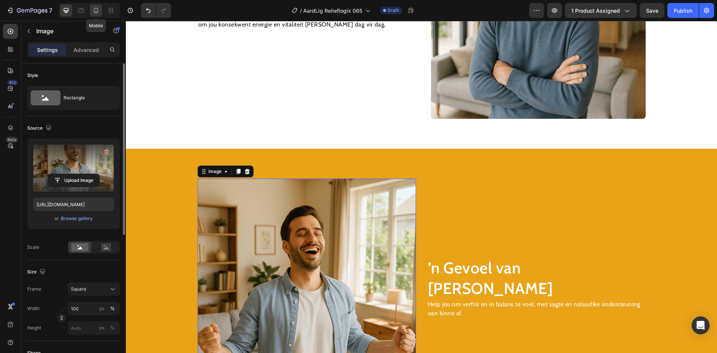 This screenshot has height=353, width=717. What do you see at coordinates (86, 50) in the screenshot?
I see `p: Advanced` at bounding box center [86, 50].